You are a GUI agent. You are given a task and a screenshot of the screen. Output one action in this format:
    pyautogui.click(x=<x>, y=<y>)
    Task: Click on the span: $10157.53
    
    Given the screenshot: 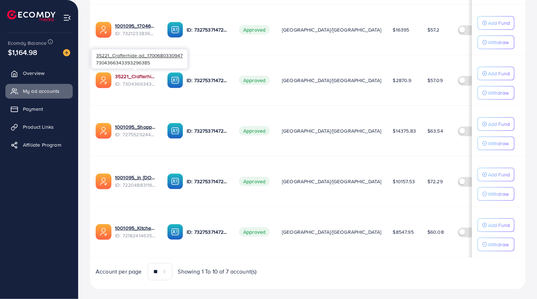 What is the action you would take?
    pyautogui.click(x=404, y=181)
    